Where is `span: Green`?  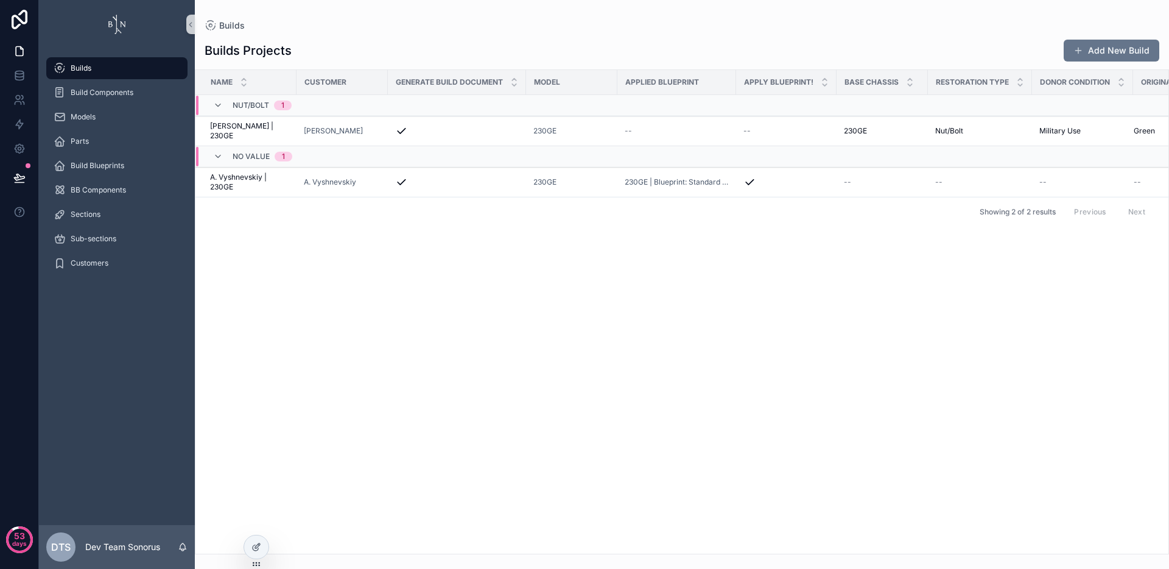
span: Green is located at coordinates (1144, 131).